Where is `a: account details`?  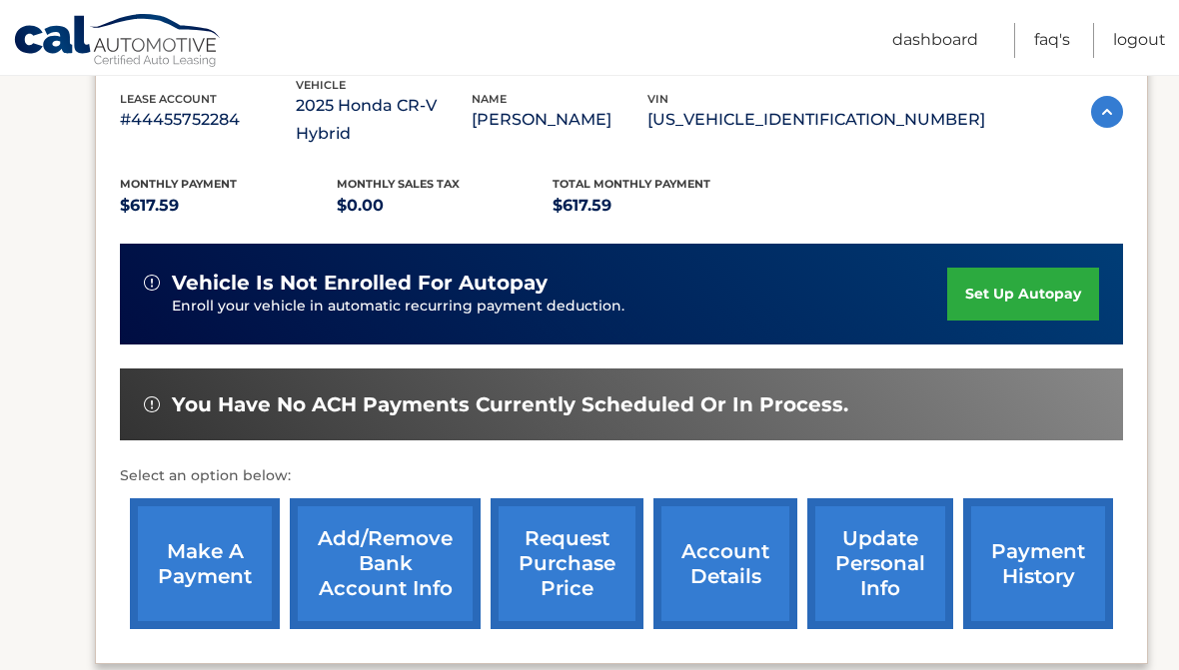
a: account details is located at coordinates (725, 563).